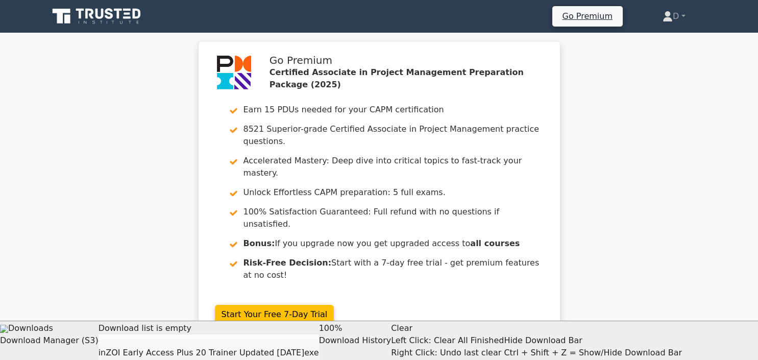  I want to click on span: Downloads, so click(31, 328).